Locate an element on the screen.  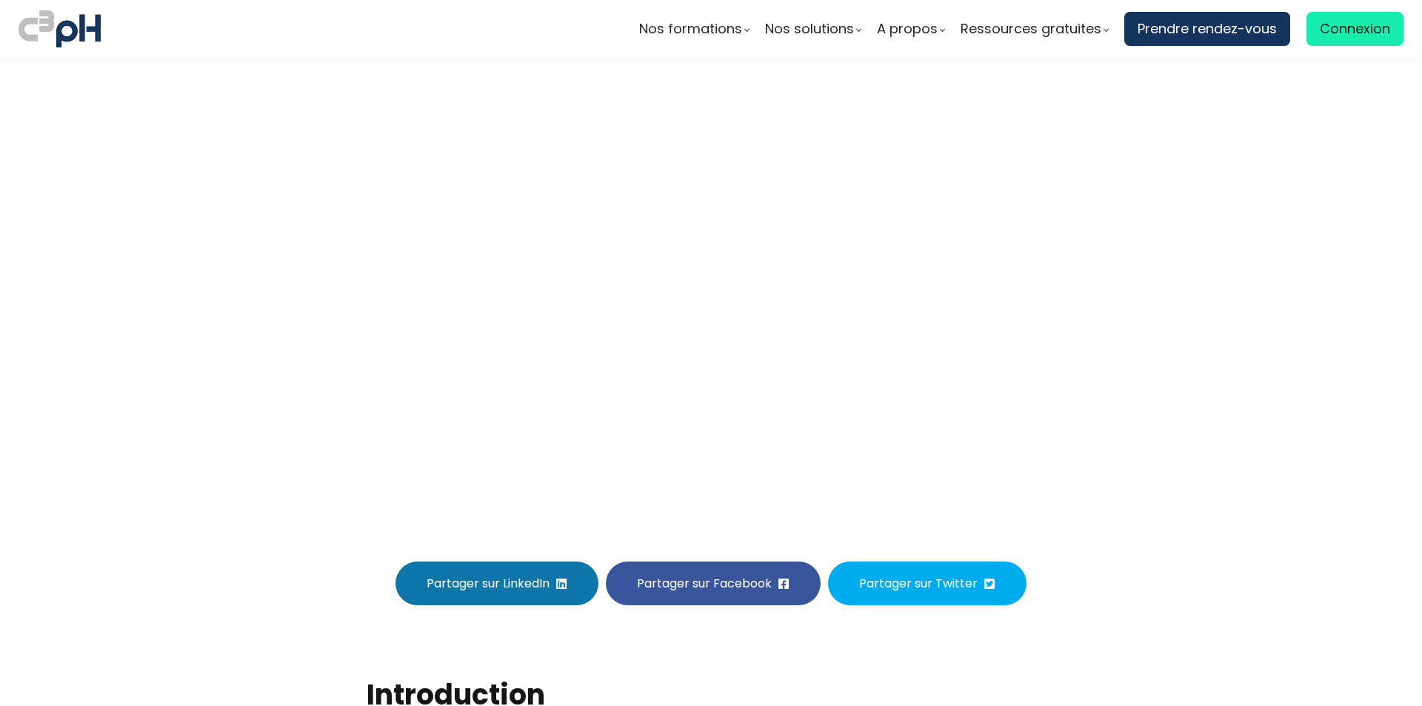
a: Prendre rendez-vous is located at coordinates (1207, 29).